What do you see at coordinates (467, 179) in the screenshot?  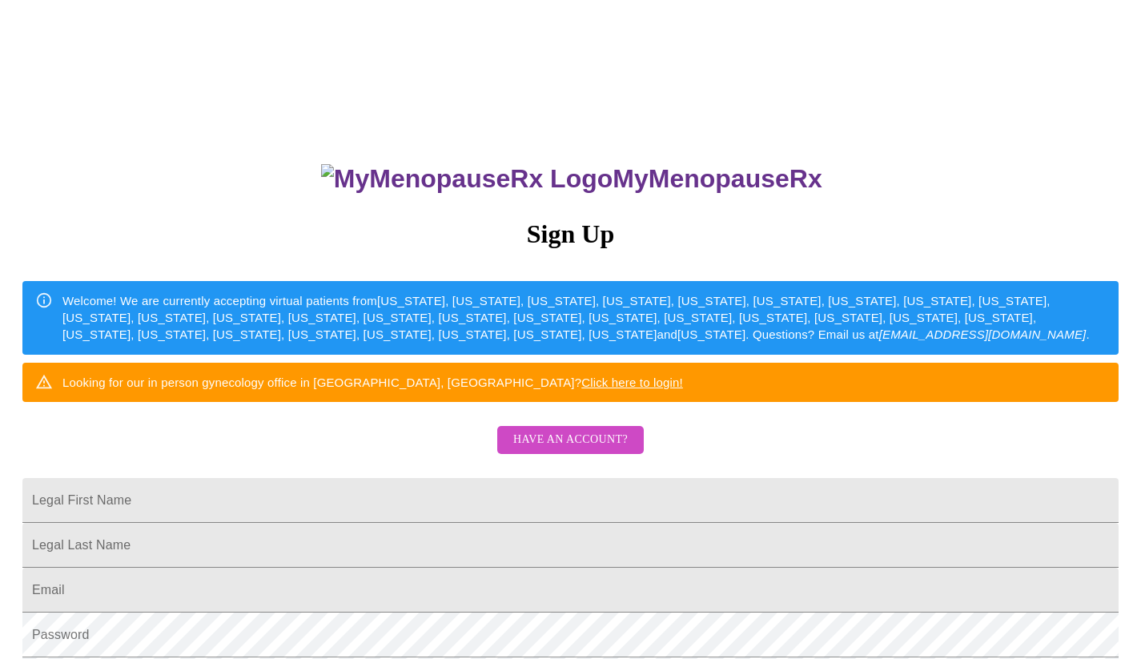 I see `img: MyMenopauseRx Logo` at bounding box center [467, 179].